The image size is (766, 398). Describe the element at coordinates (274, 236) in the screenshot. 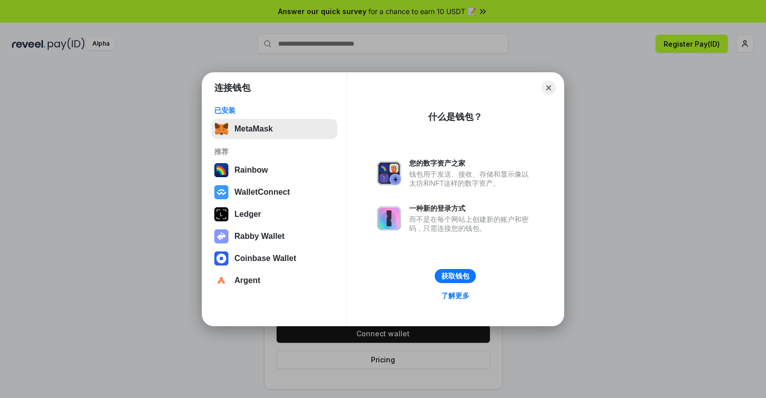

I see `button: Rabby Wallet` at that location.